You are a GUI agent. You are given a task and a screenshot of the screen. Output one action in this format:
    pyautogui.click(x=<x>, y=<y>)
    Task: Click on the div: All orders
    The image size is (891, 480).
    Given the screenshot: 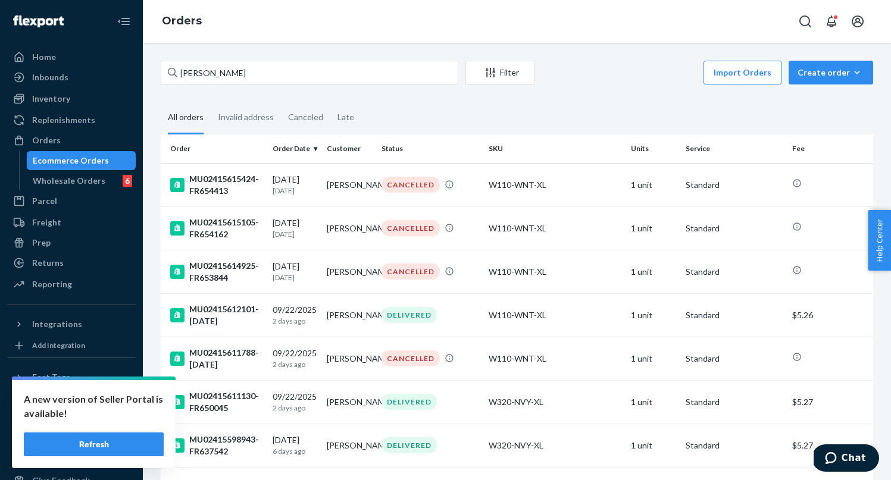 What is the action you would take?
    pyautogui.click(x=186, y=118)
    